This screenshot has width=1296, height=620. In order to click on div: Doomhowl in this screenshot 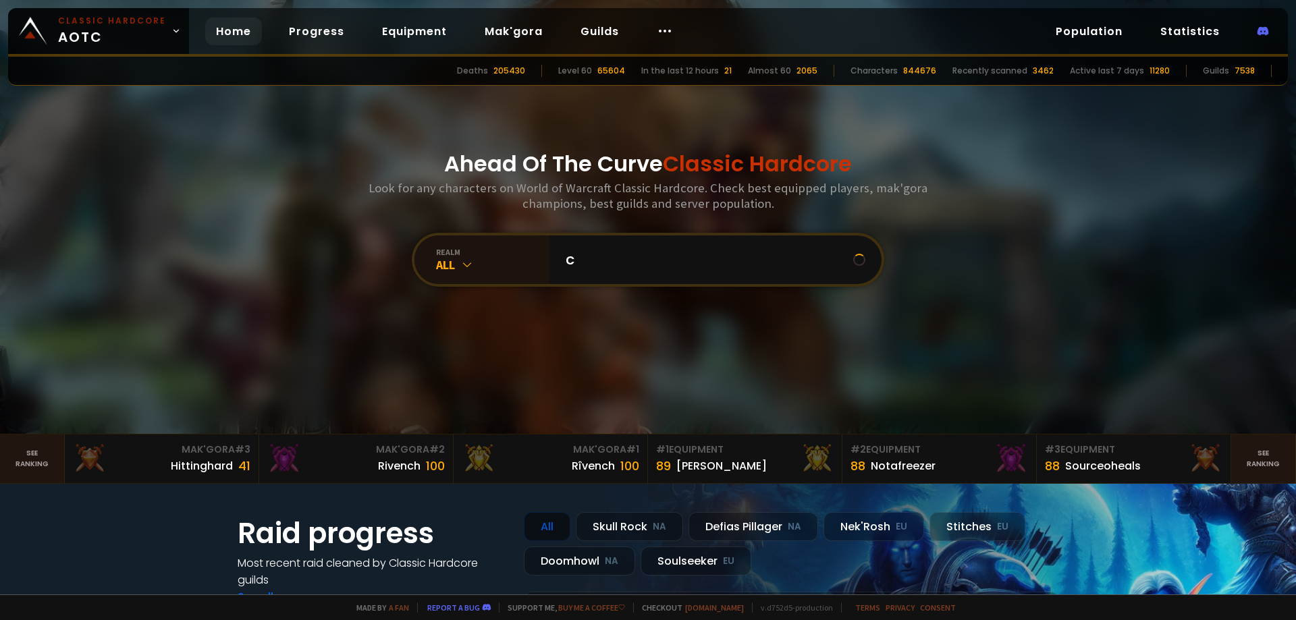, I will do `click(579, 561)`.